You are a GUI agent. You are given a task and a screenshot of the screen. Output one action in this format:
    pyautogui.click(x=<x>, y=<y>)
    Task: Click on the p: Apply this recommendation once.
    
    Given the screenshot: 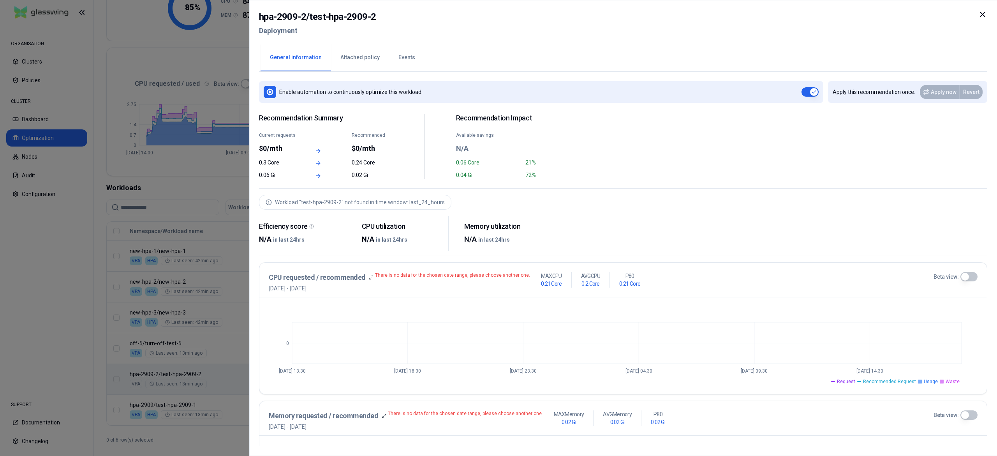 What is the action you would take?
    pyautogui.click(x=874, y=92)
    